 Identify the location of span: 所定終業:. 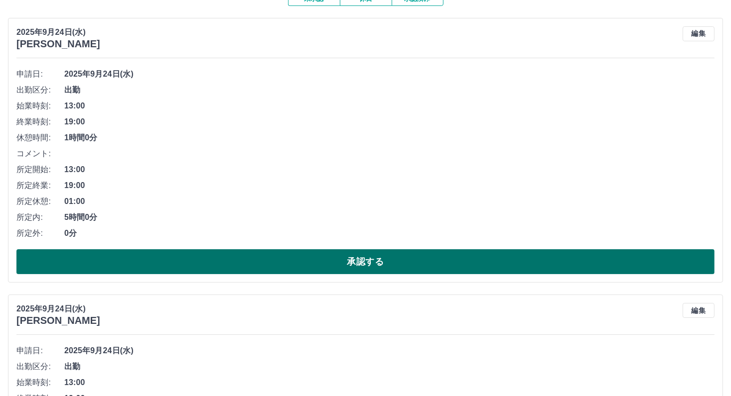
(40, 186).